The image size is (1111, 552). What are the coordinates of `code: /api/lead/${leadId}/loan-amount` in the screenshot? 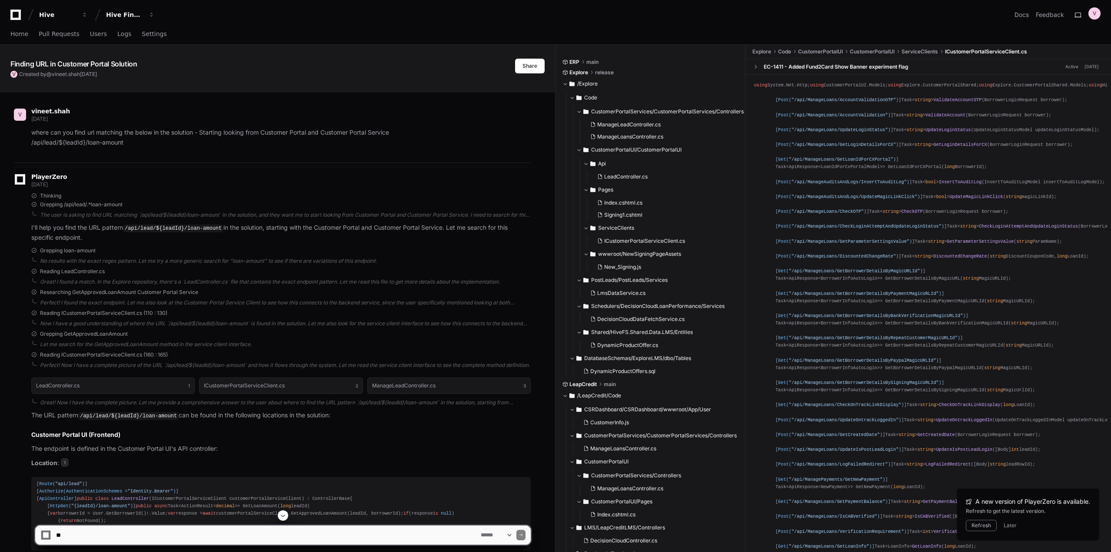 It's located at (128, 416).